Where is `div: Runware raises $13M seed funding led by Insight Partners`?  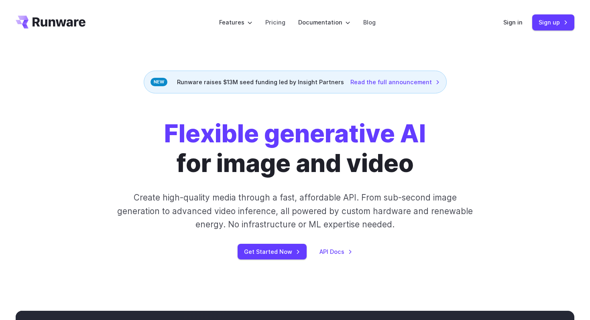 div: Runware raises $13M seed funding led by Insight Partners is located at coordinates (295, 82).